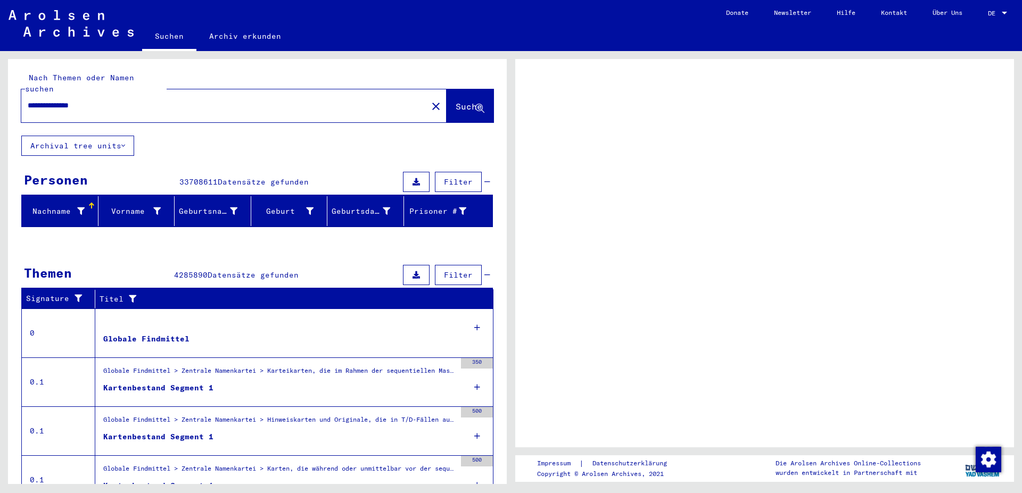 Image resolution: width=1022 pixels, height=493 pixels. Describe the element at coordinates (436, 106) in the screenshot. I see `button: Clear` at that location.